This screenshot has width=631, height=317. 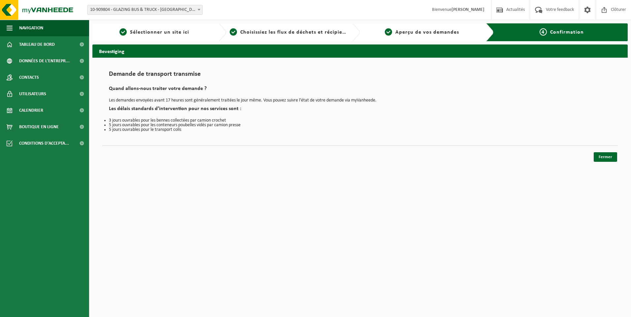 I want to click on span: Utilisateurs, so click(x=33, y=94).